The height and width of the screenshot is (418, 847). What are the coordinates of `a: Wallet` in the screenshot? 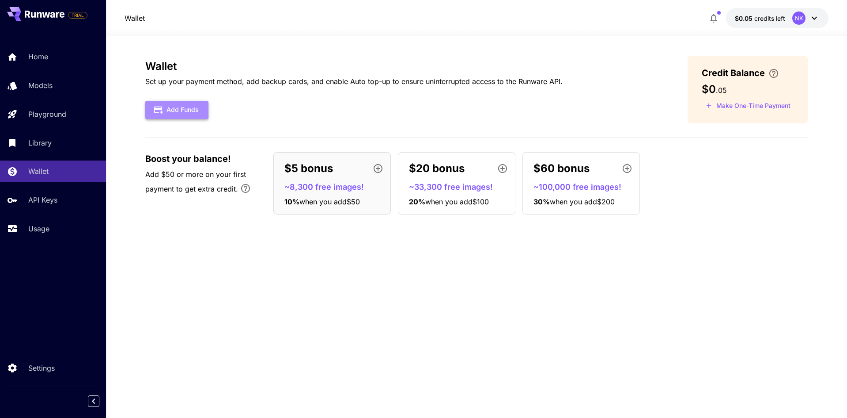 It's located at (135, 18).